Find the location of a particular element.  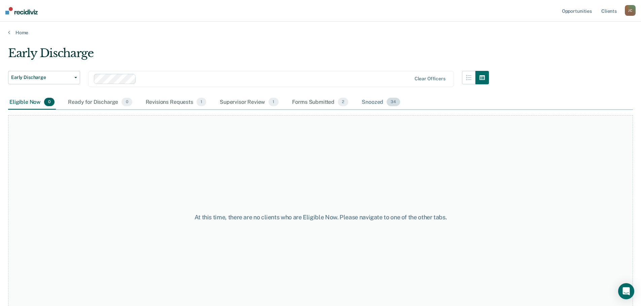

div: Ready for Discharge0 is located at coordinates (100, 103).